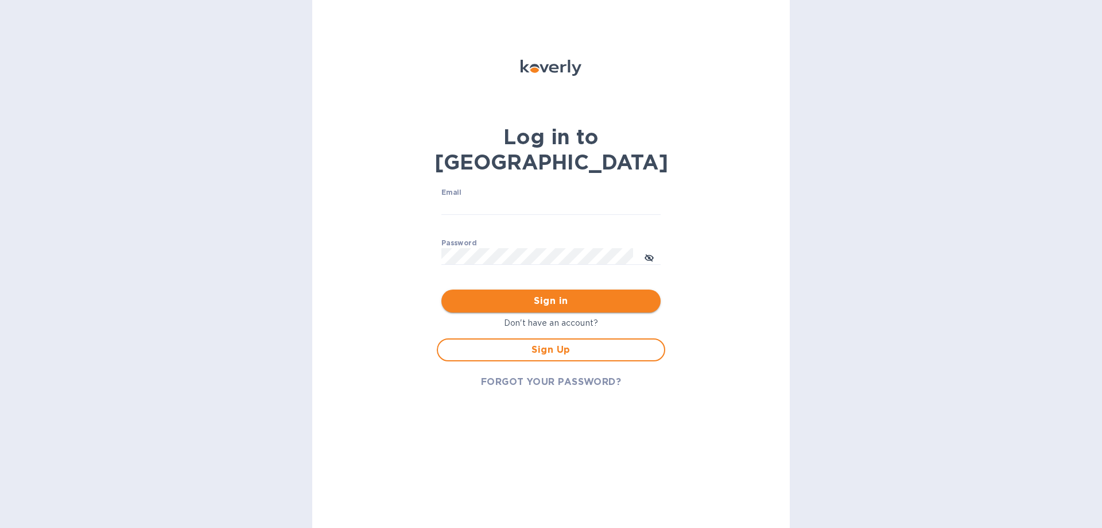 Image resolution: width=1102 pixels, height=528 pixels. I want to click on button: Sign Up, so click(551, 350).